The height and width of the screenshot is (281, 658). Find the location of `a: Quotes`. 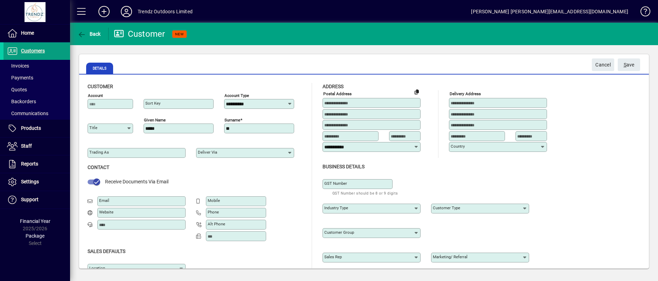

a: Quotes is located at coordinates (37, 90).